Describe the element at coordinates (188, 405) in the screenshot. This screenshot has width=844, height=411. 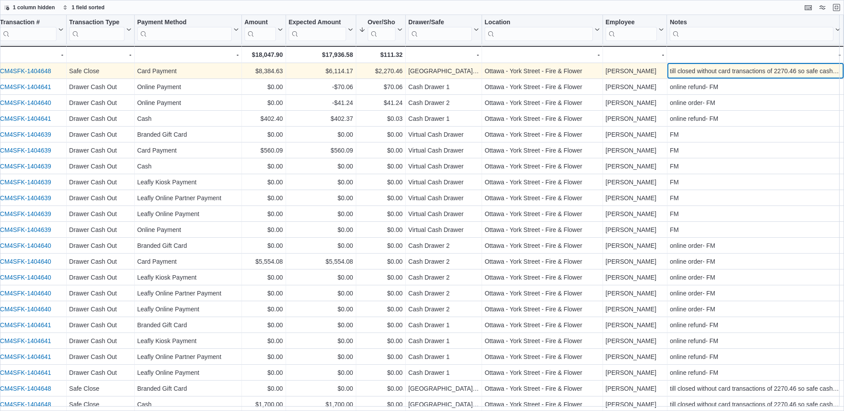
I see `div: Cash` at that location.